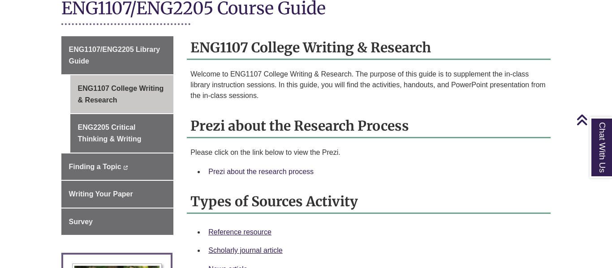 The height and width of the screenshot is (268, 612). What do you see at coordinates (369, 126) in the screenshot?
I see `h2: Prezi about the Research Process` at bounding box center [369, 126].